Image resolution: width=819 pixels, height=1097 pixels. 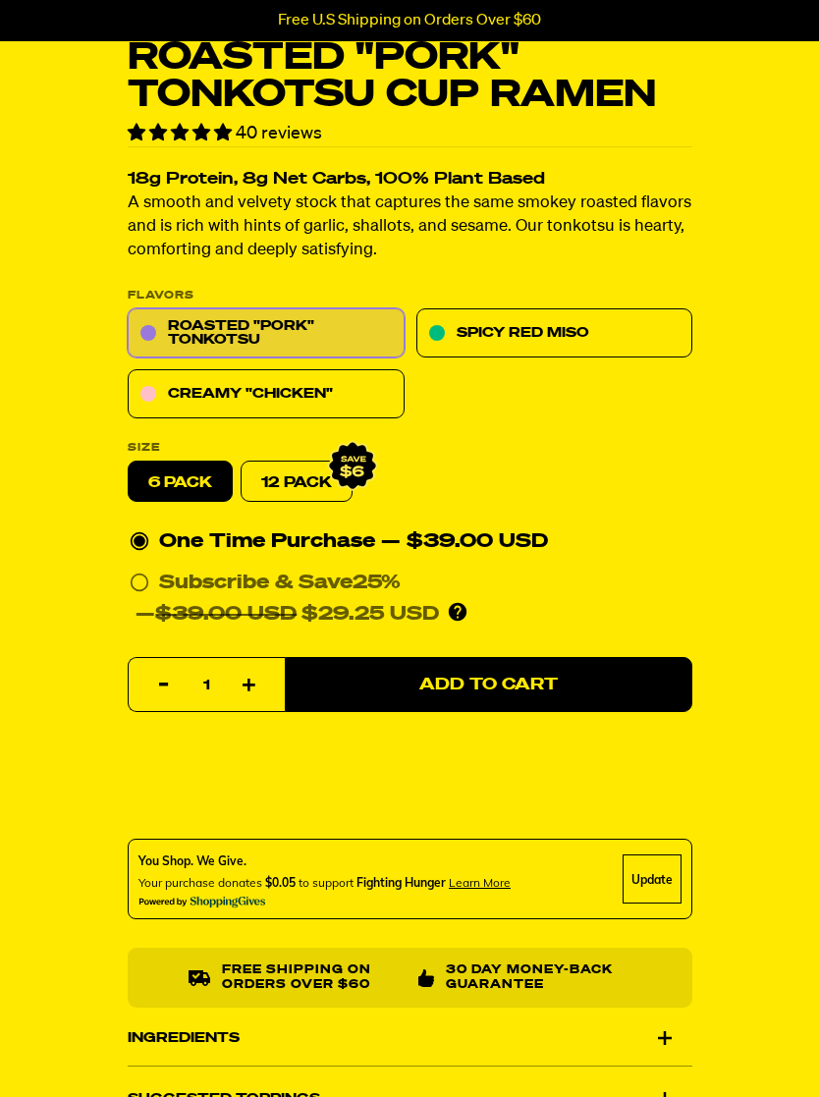 I want to click on a: 12 Pack, so click(x=297, y=482).